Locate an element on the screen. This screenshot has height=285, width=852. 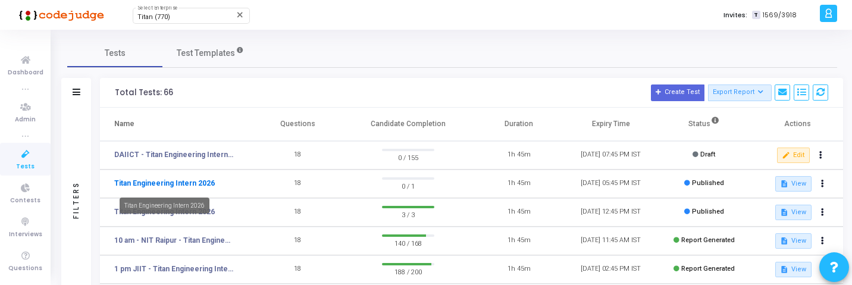
th: Expiry Time is located at coordinates (610, 124).